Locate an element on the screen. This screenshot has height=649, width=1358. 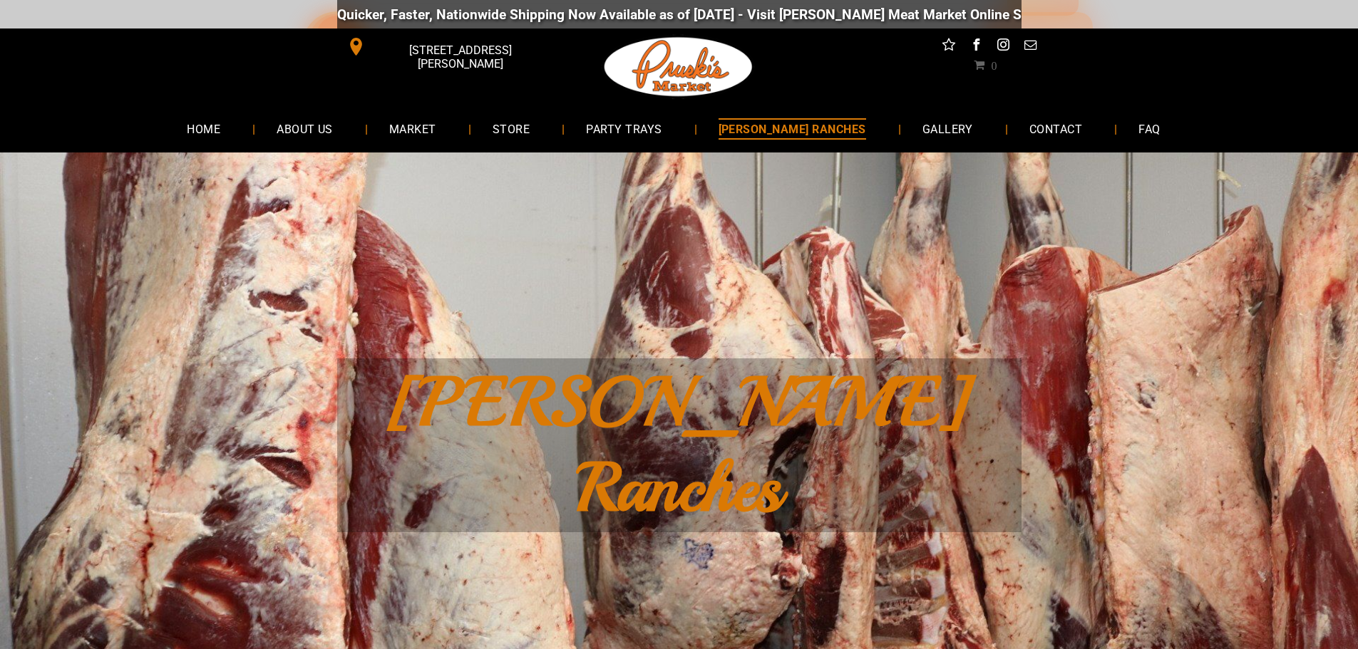
a: MARKET is located at coordinates (413, 128).